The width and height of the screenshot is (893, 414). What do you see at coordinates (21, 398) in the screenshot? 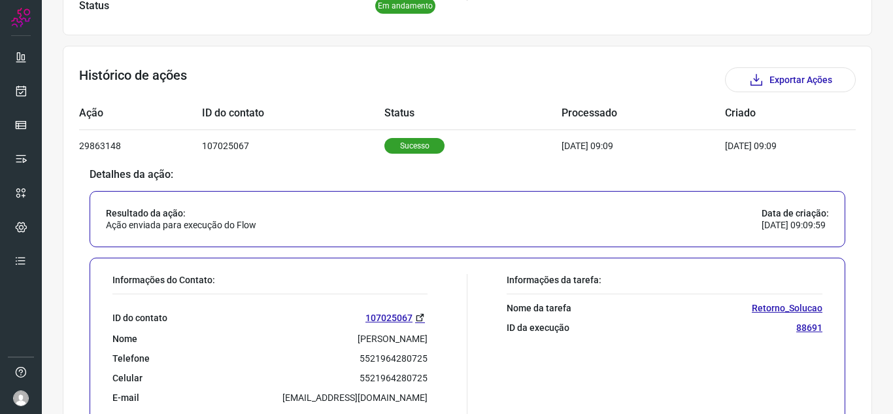
I see `img: avatar-user-boy.jpg` at bounding box center [21, 398].